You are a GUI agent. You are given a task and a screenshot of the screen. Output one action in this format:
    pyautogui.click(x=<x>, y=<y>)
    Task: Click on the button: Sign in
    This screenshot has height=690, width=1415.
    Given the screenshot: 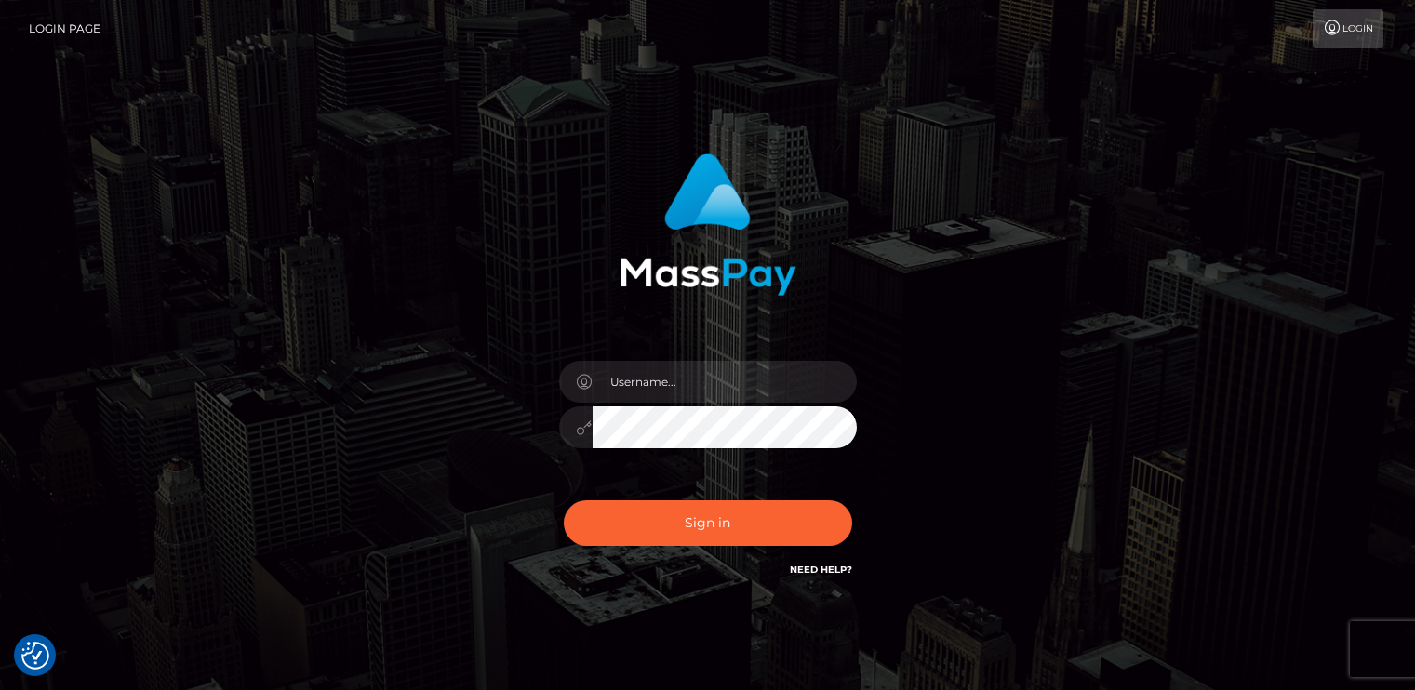 What is the action you would take?
    pyautogui.click(x=708, y=523)
    